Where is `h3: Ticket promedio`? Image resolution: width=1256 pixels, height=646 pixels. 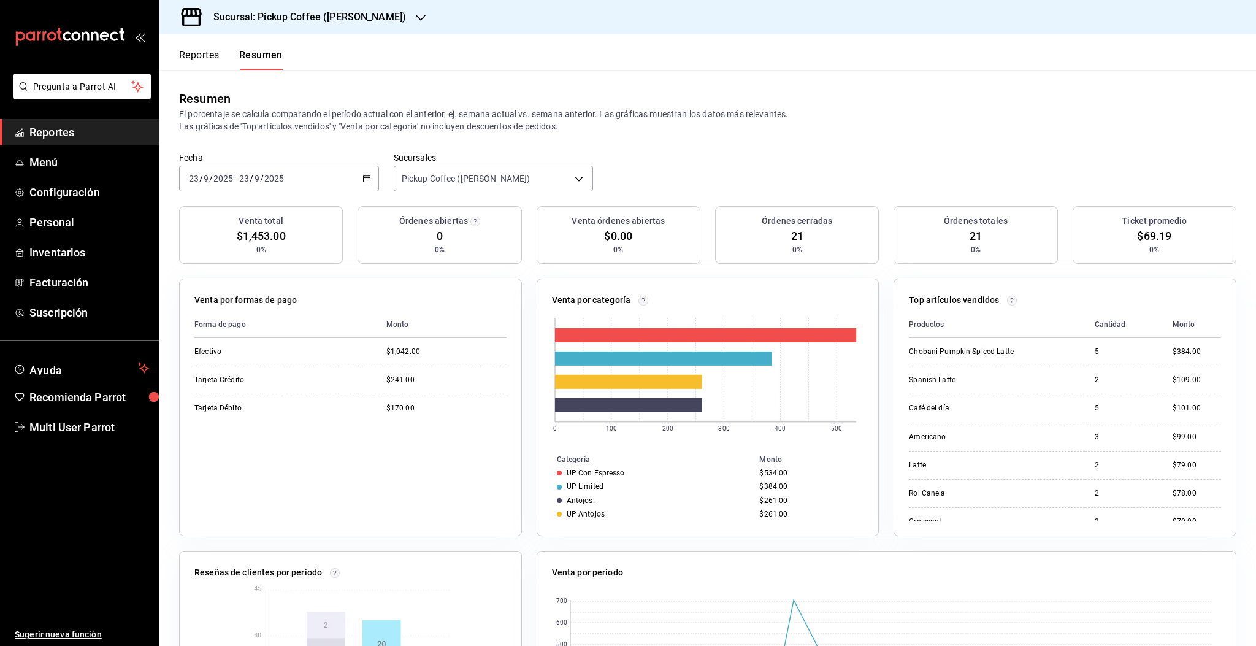 h3: Ticket promedio is located at coordinates (1154, 221).